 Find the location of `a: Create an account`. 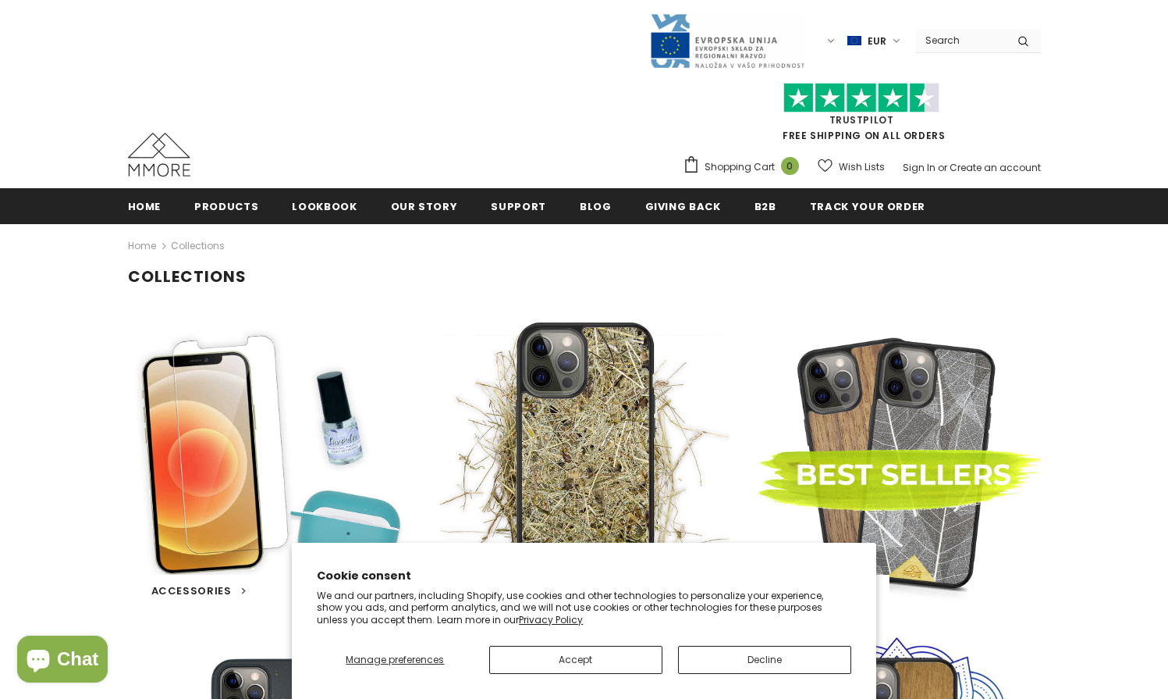

a: Create an account is located at coordinates (995, 167).